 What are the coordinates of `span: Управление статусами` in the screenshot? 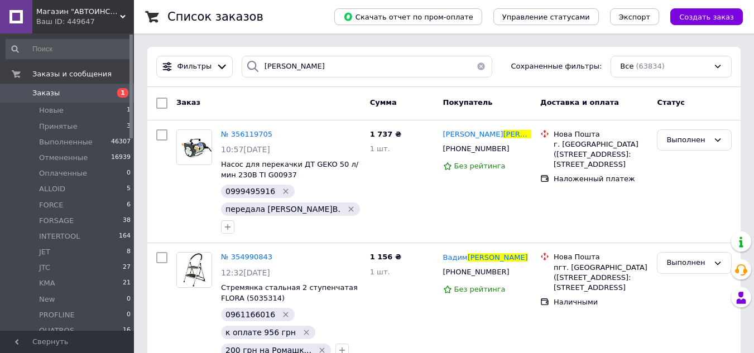 It's located at (546, 17).